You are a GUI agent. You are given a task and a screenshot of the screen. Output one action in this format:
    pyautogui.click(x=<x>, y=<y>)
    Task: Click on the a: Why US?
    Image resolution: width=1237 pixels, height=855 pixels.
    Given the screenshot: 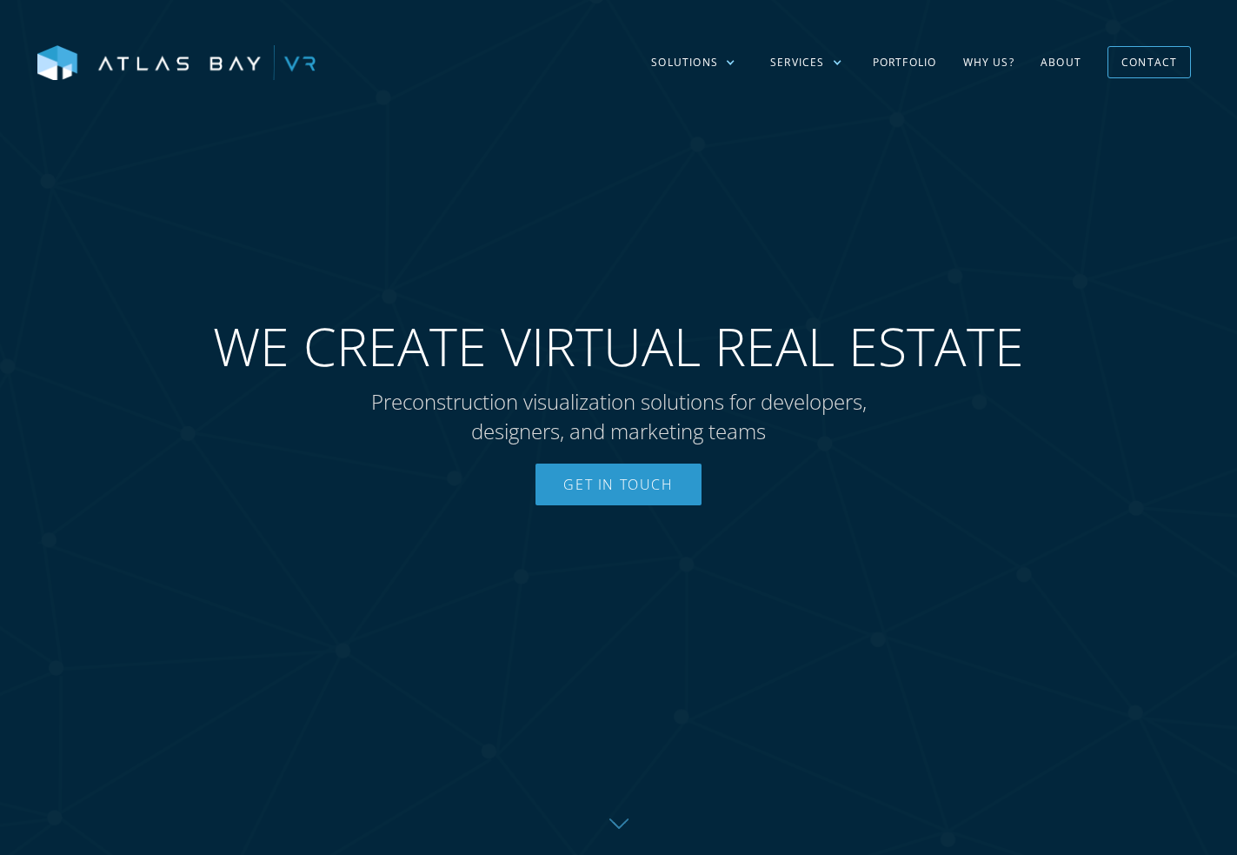 What is the action you would take?
    pyautogui.click(x=989, y=63)
    